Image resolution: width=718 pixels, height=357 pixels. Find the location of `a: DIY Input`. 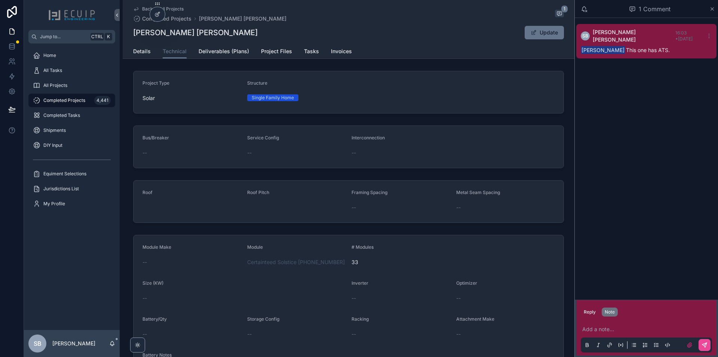

a: DIY Input is located at coordinates (72, 145).